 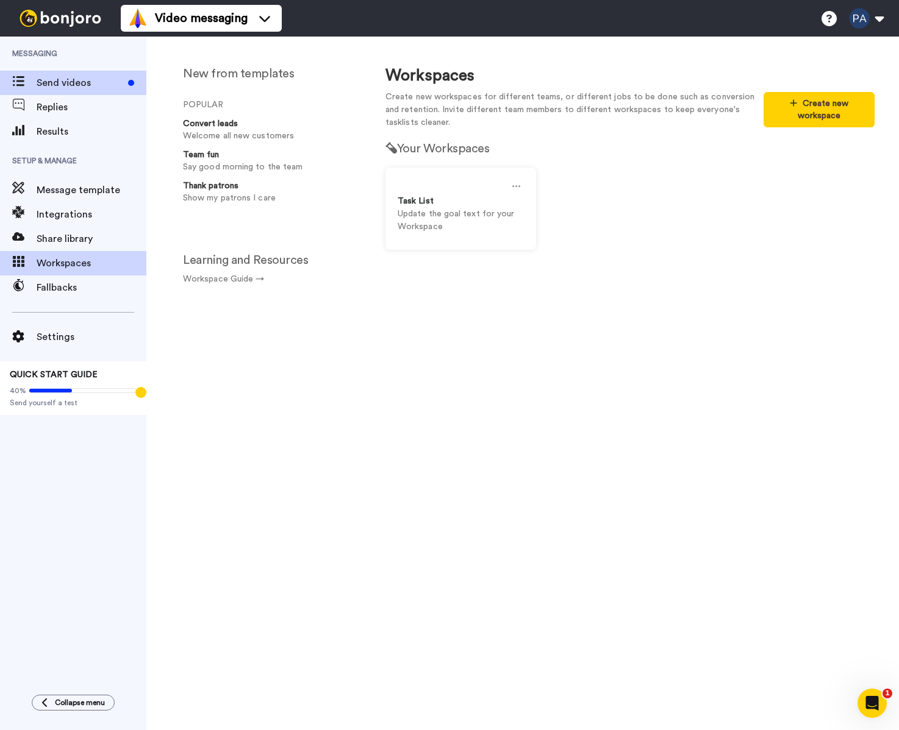 I want to click on span: Results, so click(x=91, y=132).